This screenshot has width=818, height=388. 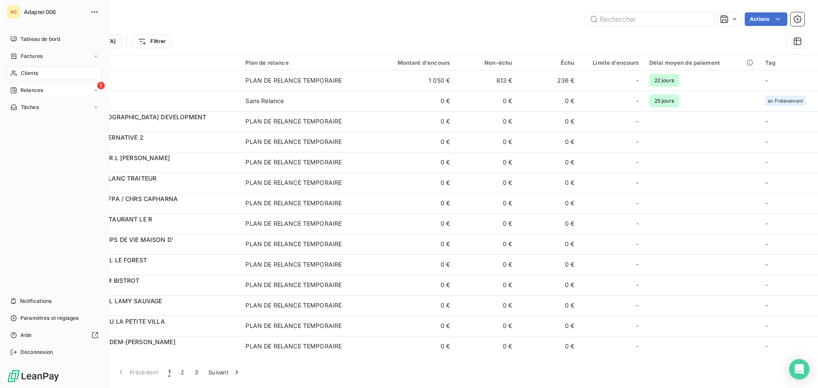 I want to click on span: 411009500, so click(x=147, y=310).